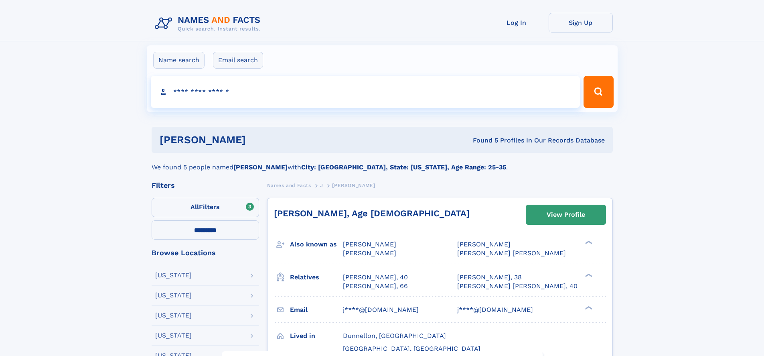  I want to click on span: All, so click(195, 207).